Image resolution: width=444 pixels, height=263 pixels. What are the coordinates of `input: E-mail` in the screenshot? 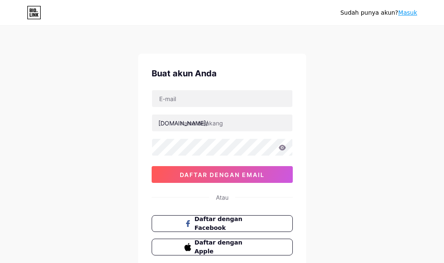 It's located at (222, 99).